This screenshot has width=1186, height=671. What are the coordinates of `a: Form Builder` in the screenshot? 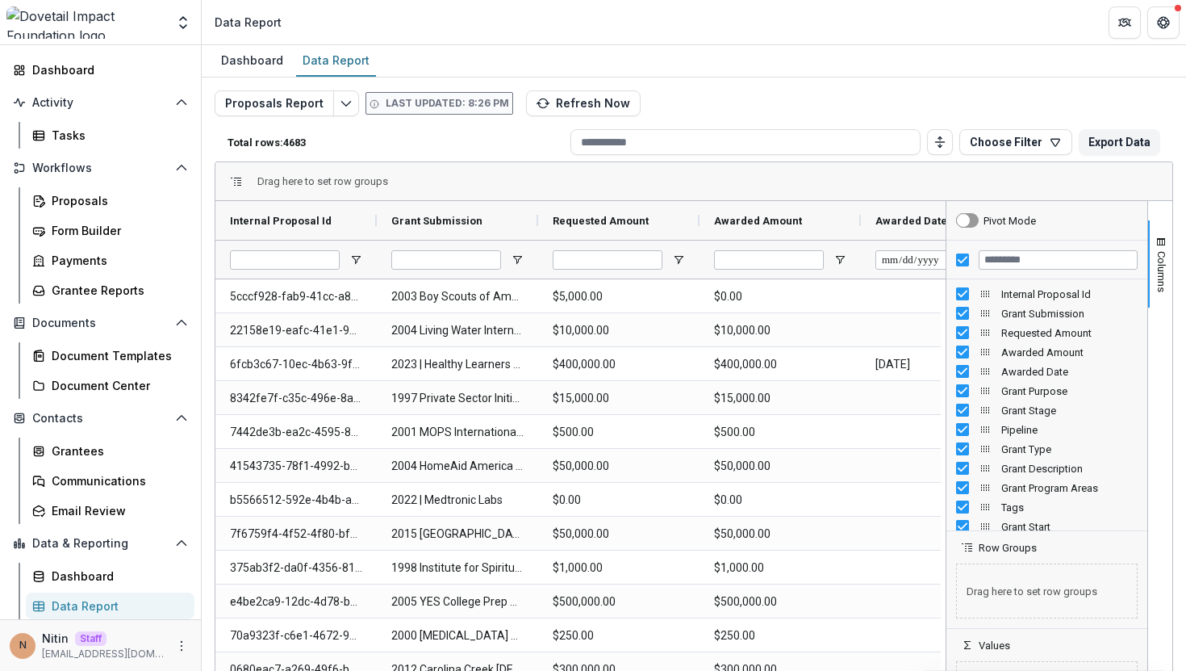 It's located at (110, 230).